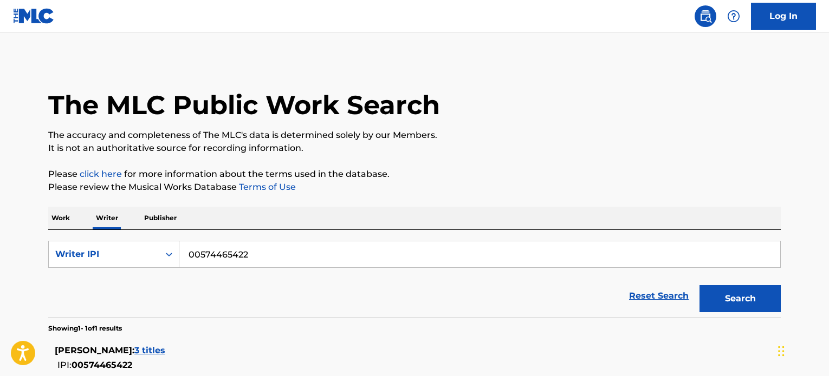 Image resolution: width=829 pixels, height=376 pixels. Describe the element at coordinates (102, 365) in the screenshot. I see `span: 00574465422` at that location.